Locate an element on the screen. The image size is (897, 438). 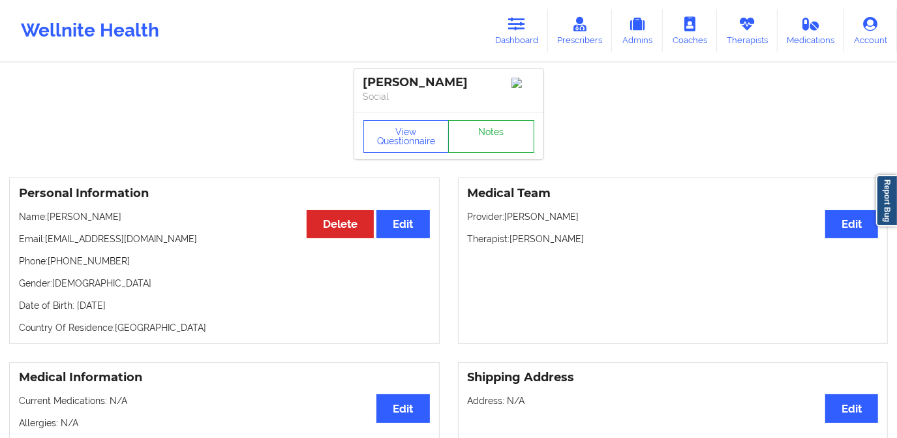
a: Notes is located at coordinates (491, 136).